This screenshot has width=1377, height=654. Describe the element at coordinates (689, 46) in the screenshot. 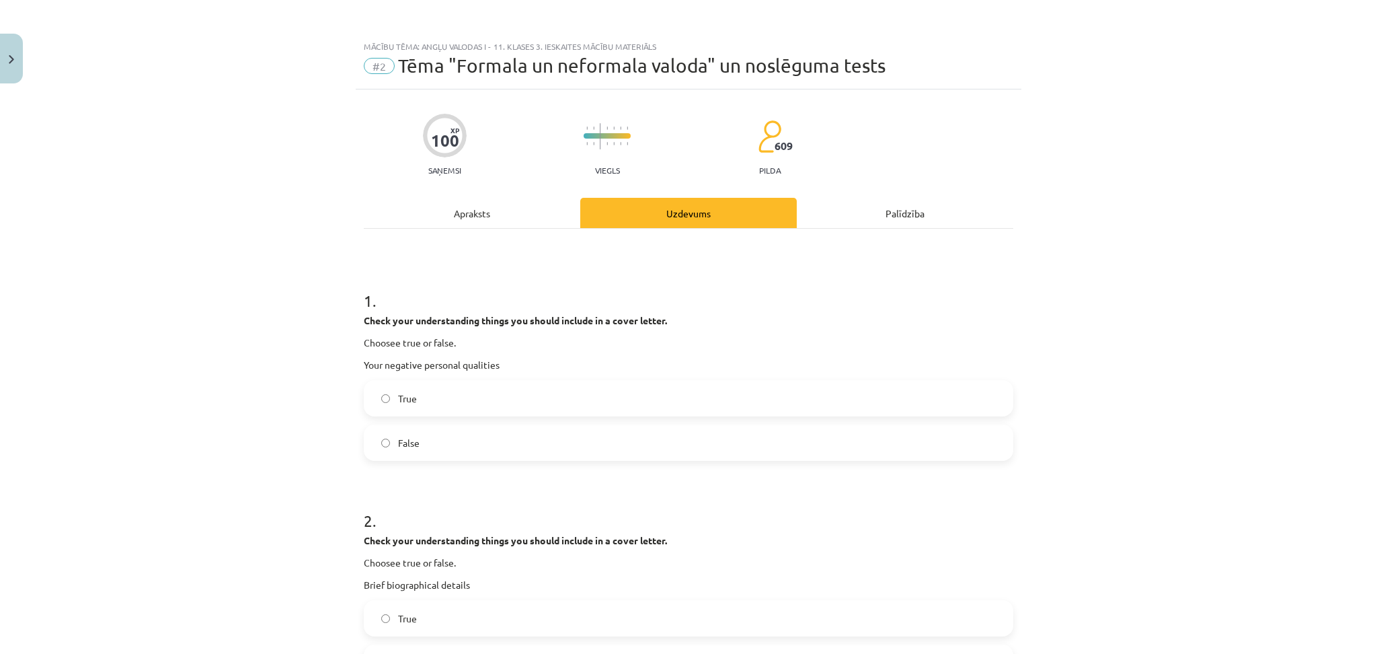

I see `div: Mācību tēma: Angļu valodas i - 11. klases 3. ieskaites mācību materiāls` at that location.